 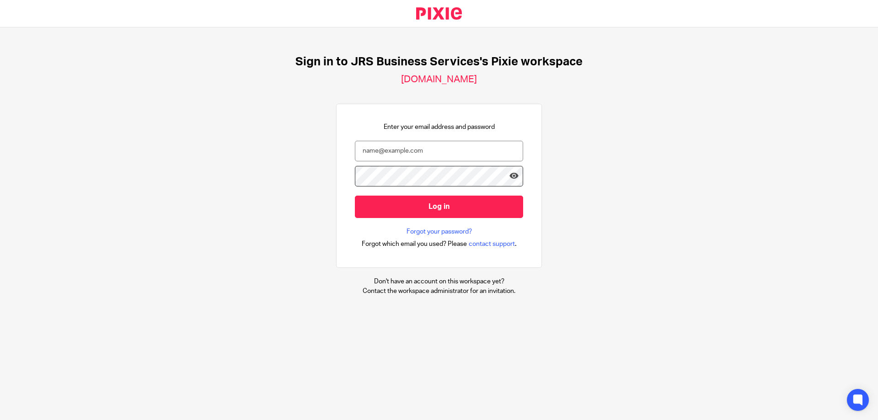 I want to click on input: name@example.com, so click(x=439, y=151).